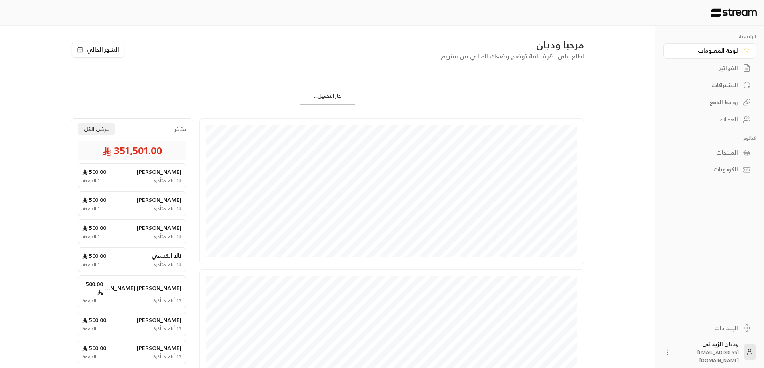 This screenshot has height=368, width=764. I want to click on div: مرحبًا وديان, so click(358, 45).